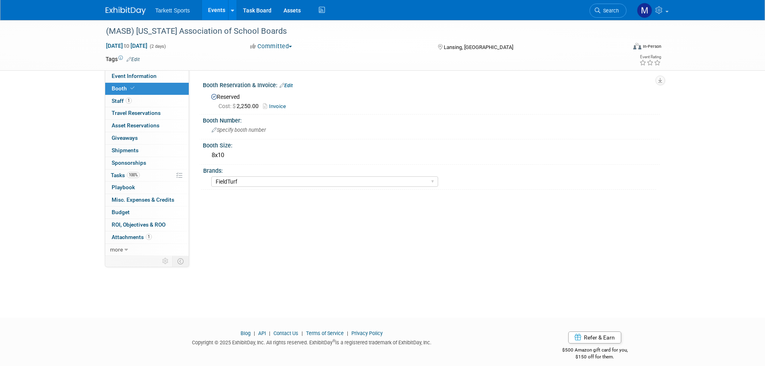  Describe the element at coordinates (147, 151) in the screenshot. I see `a: Shipments` at that location.